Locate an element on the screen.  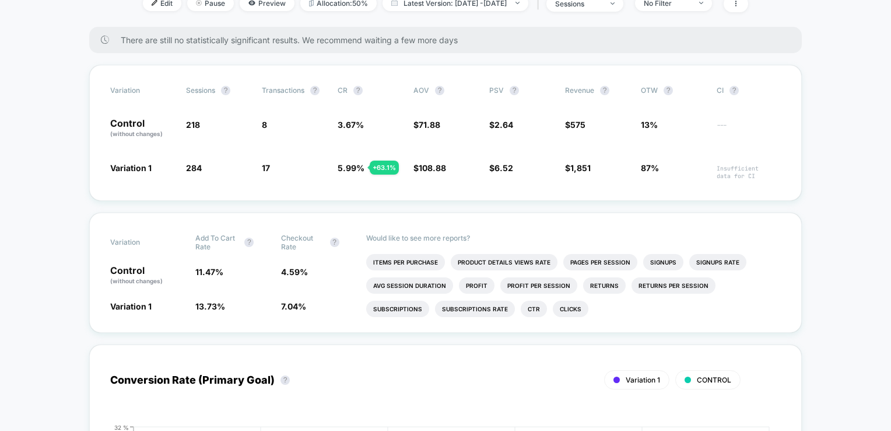
span: 1,851 is located at coordinates (580, 167).